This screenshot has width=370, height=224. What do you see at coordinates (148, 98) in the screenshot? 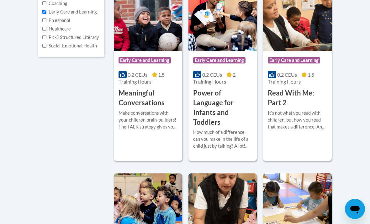
I see `h3: Meaningful Conversations` at bounding box center [148, 98].